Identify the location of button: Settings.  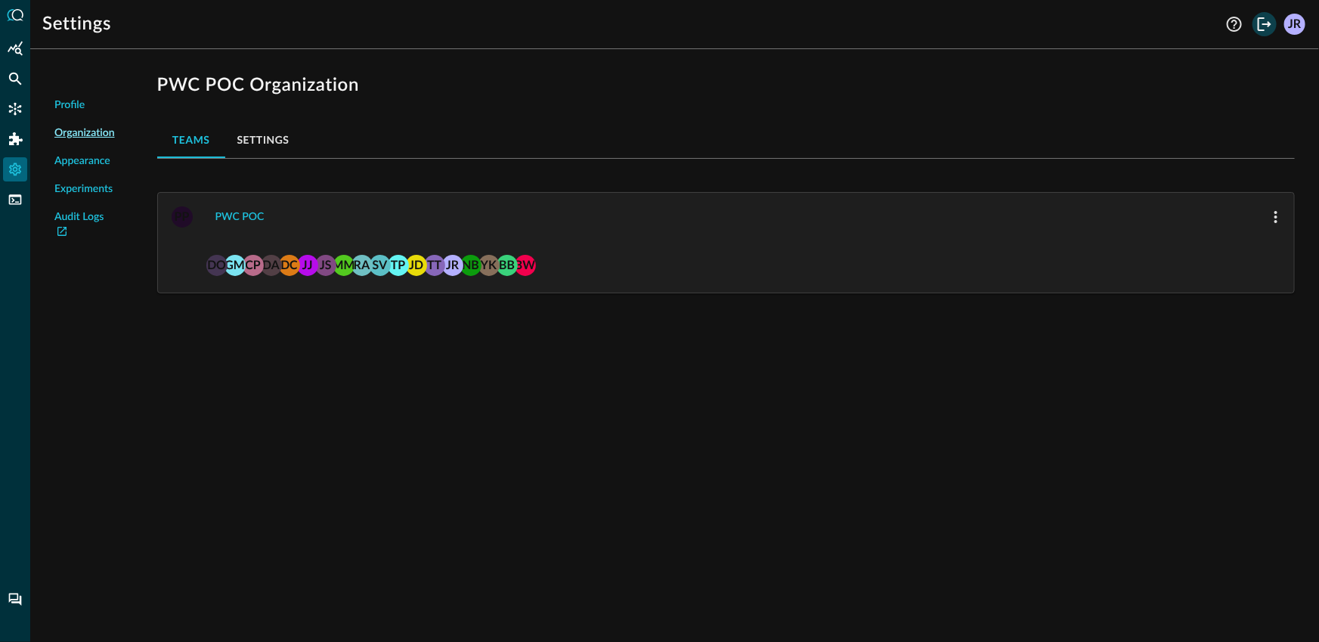
(263, 140).